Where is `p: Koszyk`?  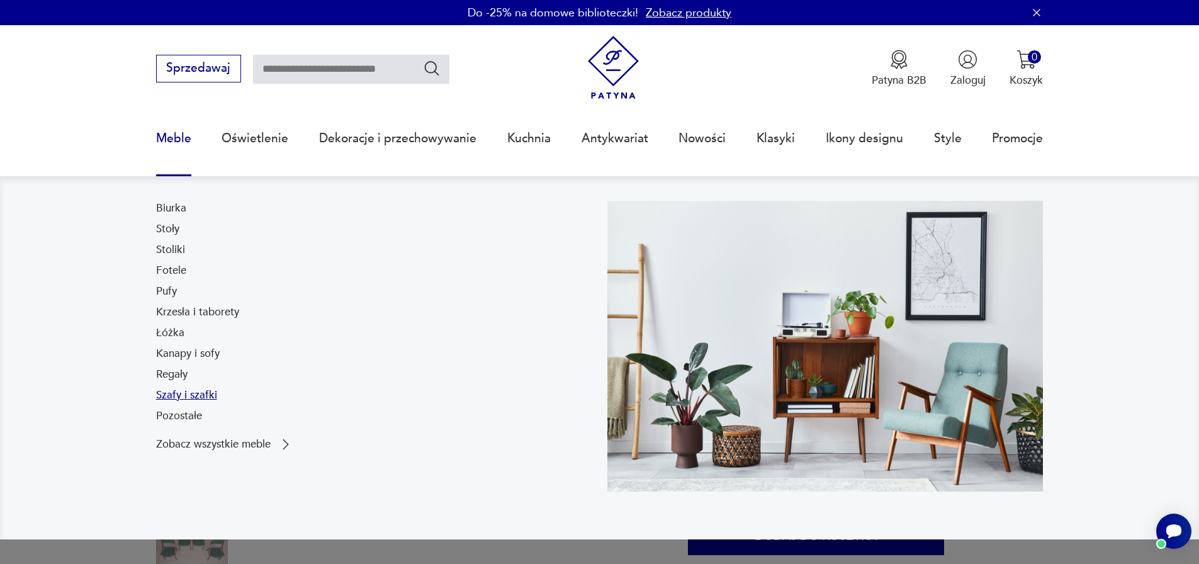
p: Koszyk is located at coordinates (1026, 80).